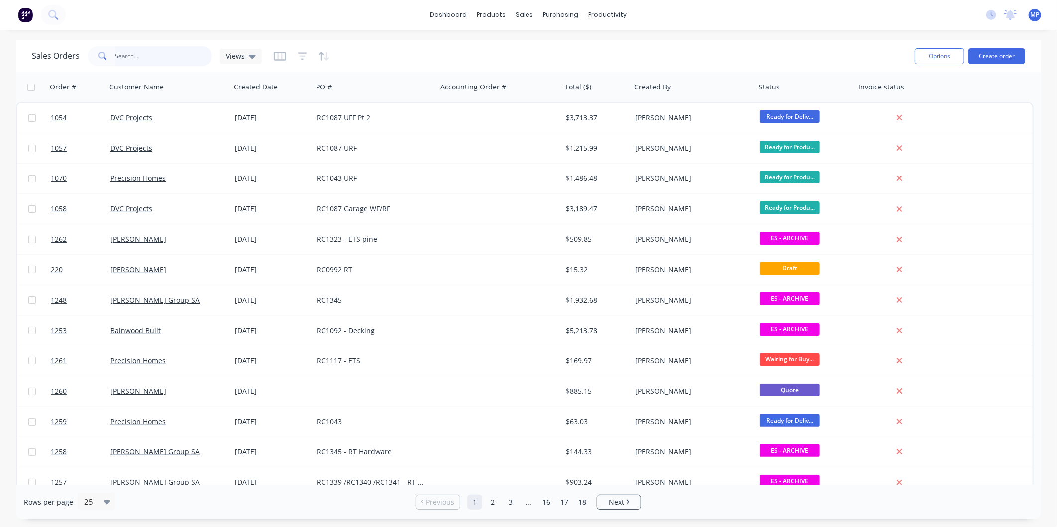 This screenshot has width=1057, height=527. Describe the element at coordinates (881, 87) in the screenshot. I see `div: Invoice status` at that location.